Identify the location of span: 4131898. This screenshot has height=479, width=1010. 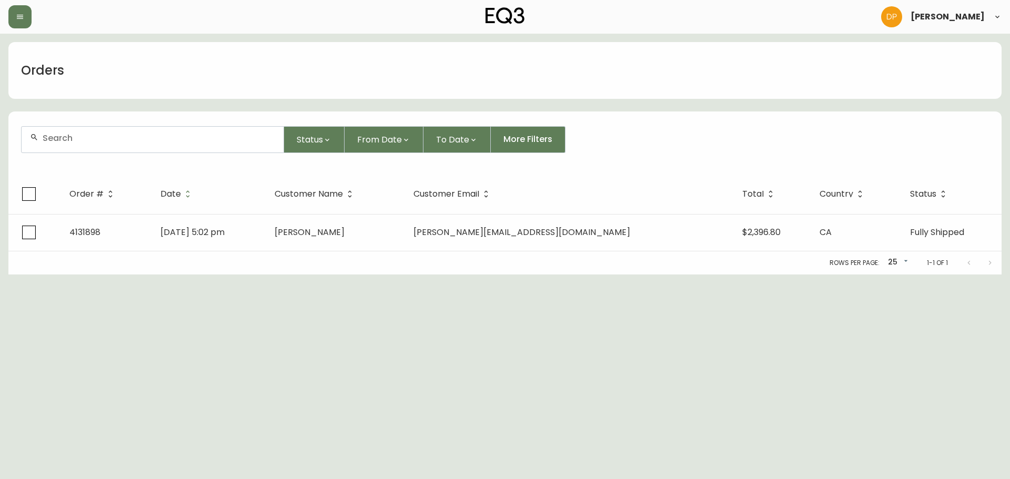
(85, 232).